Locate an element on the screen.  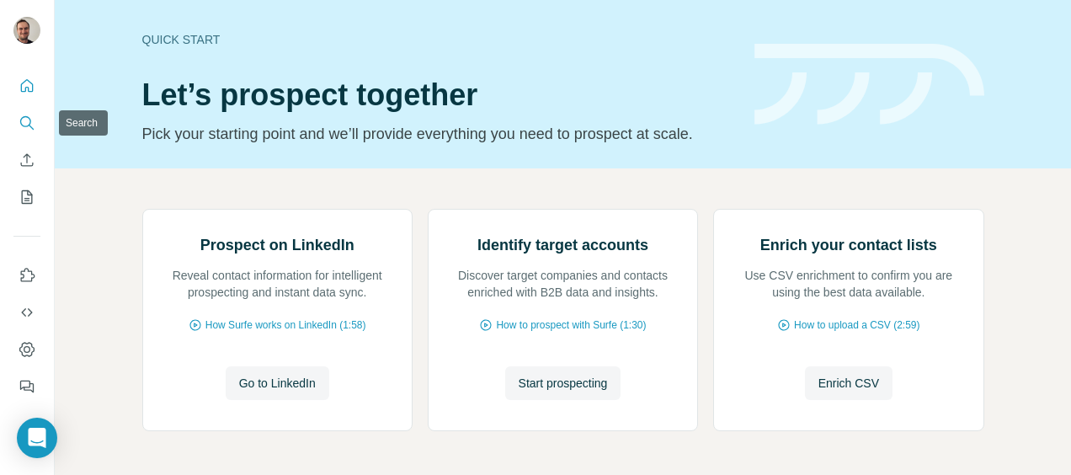
p: Use CSV enrichment to confirm you are using the best data available. is located at coordinates (848, 284).